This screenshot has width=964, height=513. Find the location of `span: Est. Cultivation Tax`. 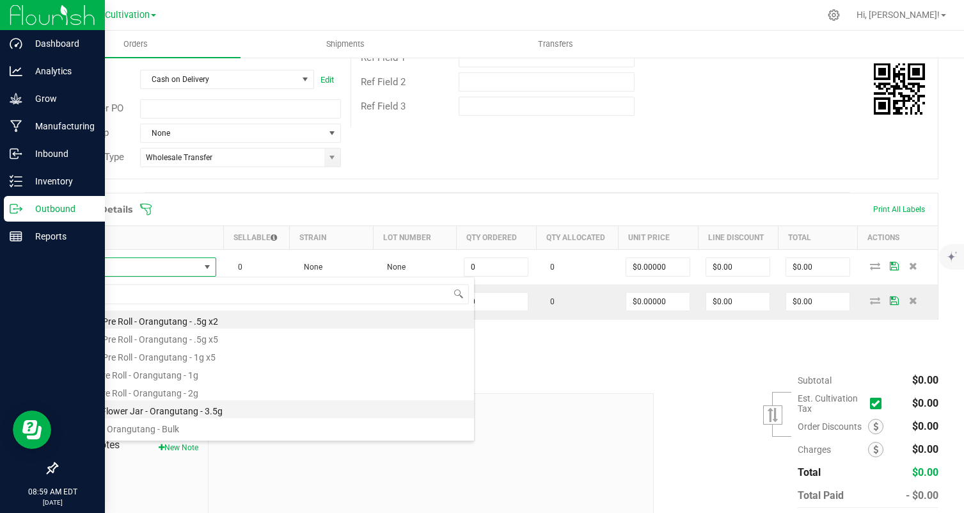

span: Est. Cultivation Tax is located at coordinates (831, 403).